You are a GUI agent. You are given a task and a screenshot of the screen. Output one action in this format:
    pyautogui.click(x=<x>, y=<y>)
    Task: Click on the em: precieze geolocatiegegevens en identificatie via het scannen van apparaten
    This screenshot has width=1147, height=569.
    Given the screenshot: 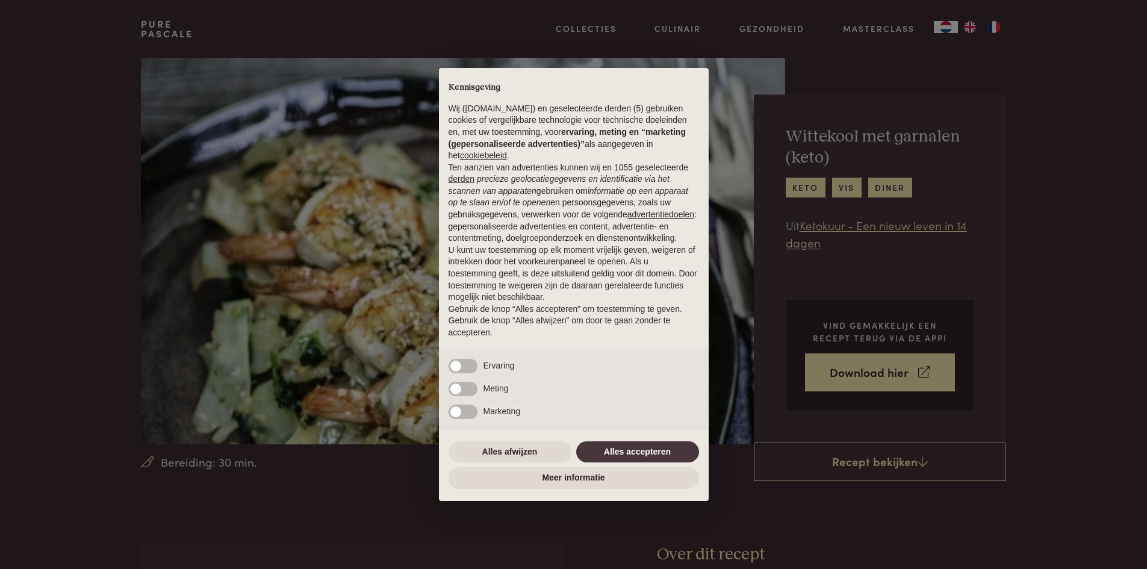 What is the action you would take?
    pyautogui.click(x=559, y=185)
    